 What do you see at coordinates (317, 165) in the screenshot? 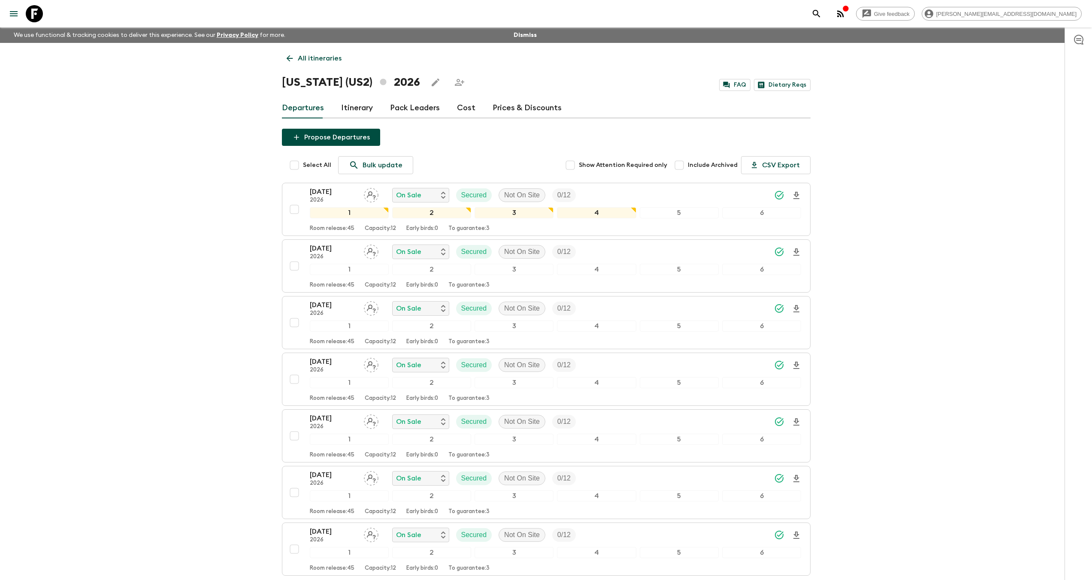
I see `span: Select All` at bounding box center [317, 165].